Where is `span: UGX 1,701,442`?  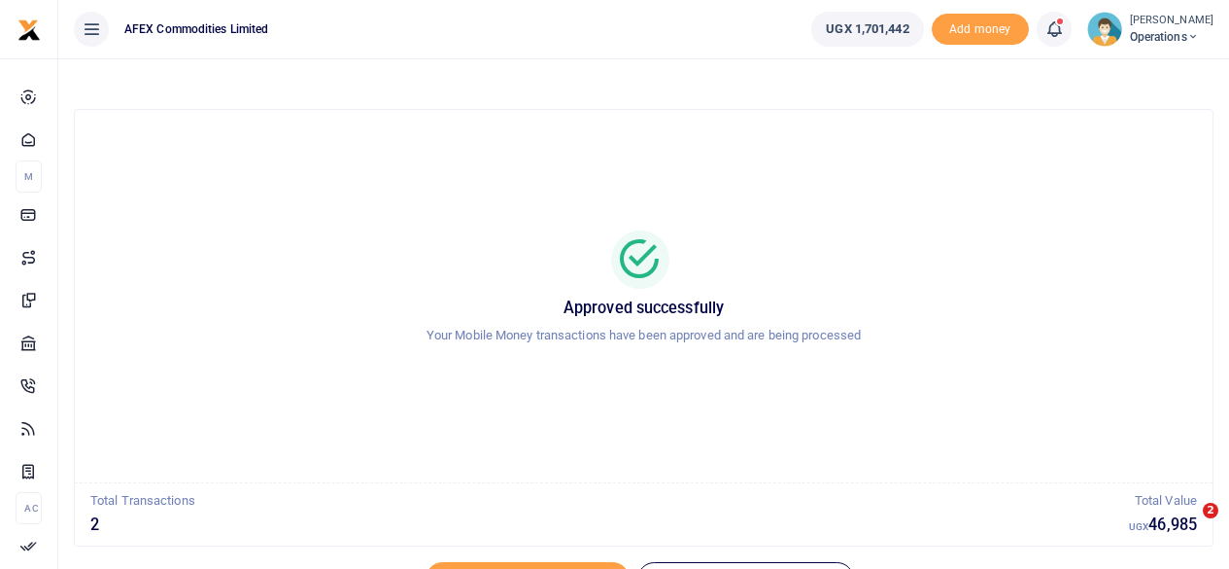
span: UGX 1,701,442 is located at coordinates (867, 29).